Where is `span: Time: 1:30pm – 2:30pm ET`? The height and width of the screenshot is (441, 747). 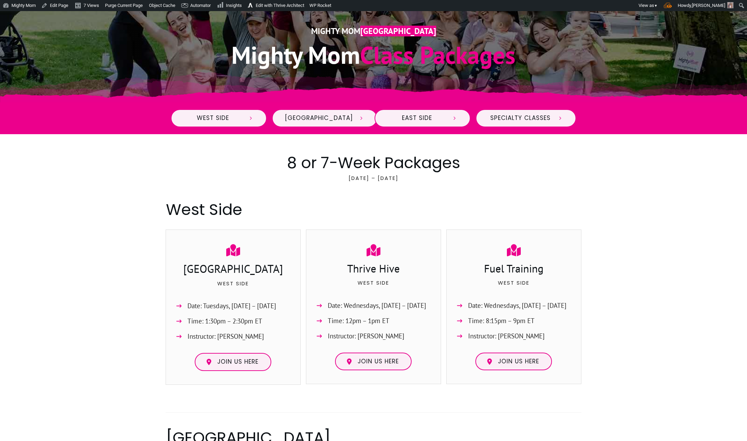
span: Time: 1:30pm – 2:30pm ET is located at coordinates (225, 321).